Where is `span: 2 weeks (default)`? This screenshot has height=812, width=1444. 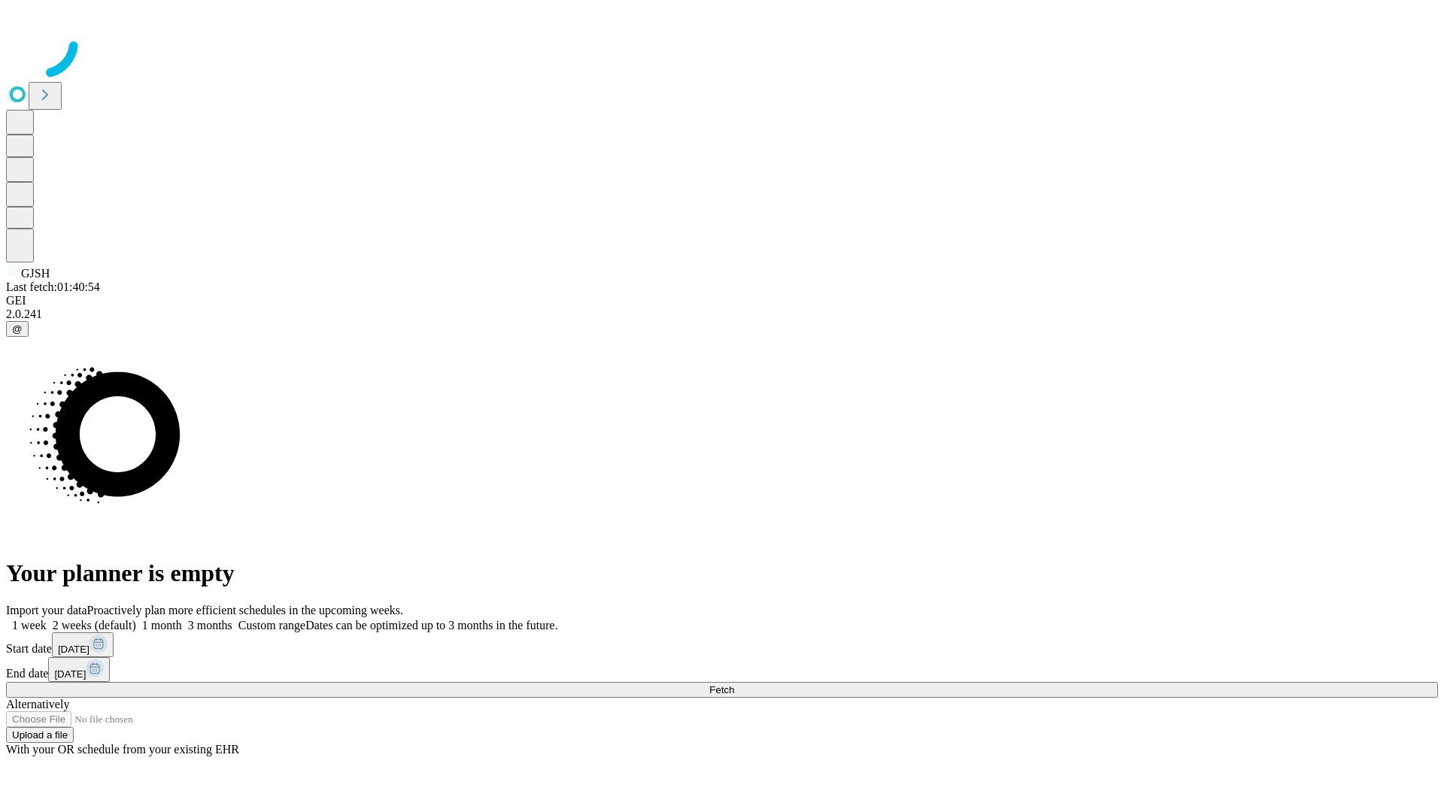 span: 2 weeks (default) is located at coordinates (94, 625).